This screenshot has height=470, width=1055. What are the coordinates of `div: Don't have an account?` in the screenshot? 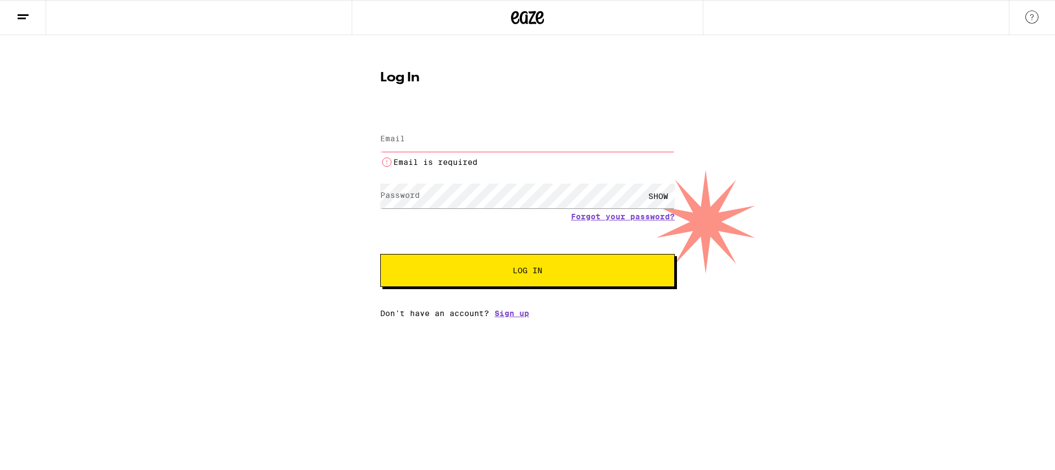 It's located at (528, 313).